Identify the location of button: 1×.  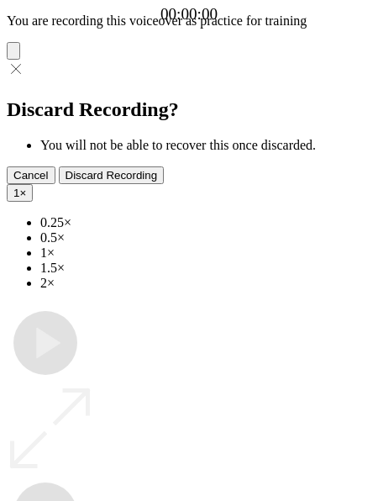
(19, 192).